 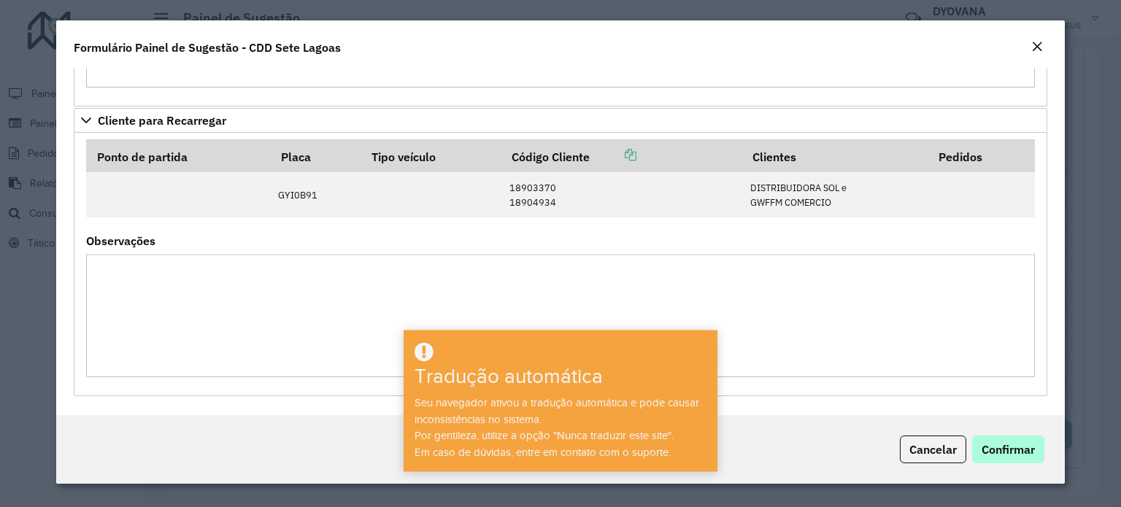 I want to click on font: 18903370, so click(x=533, y=188).